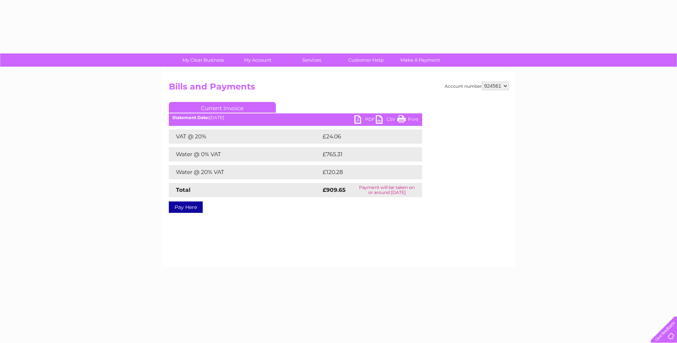 The image size is (677, 343). Describe the element at coordinates (222, 107) in the screenshot. I see `a: Current Invoice` at that location.